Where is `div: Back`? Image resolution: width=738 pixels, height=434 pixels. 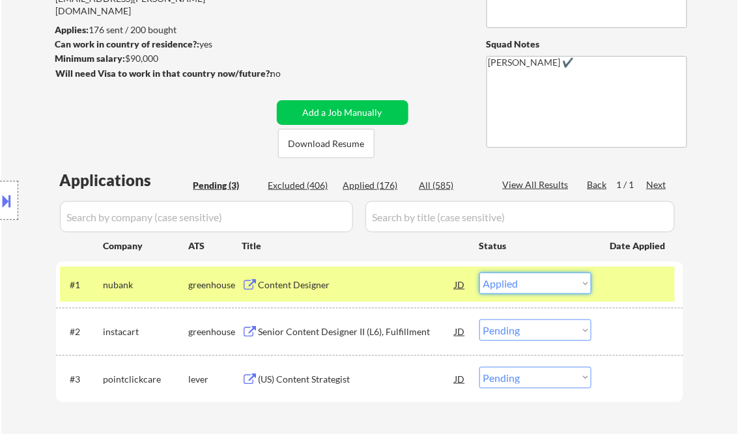 div: Back is located at coordinates (598, 185).